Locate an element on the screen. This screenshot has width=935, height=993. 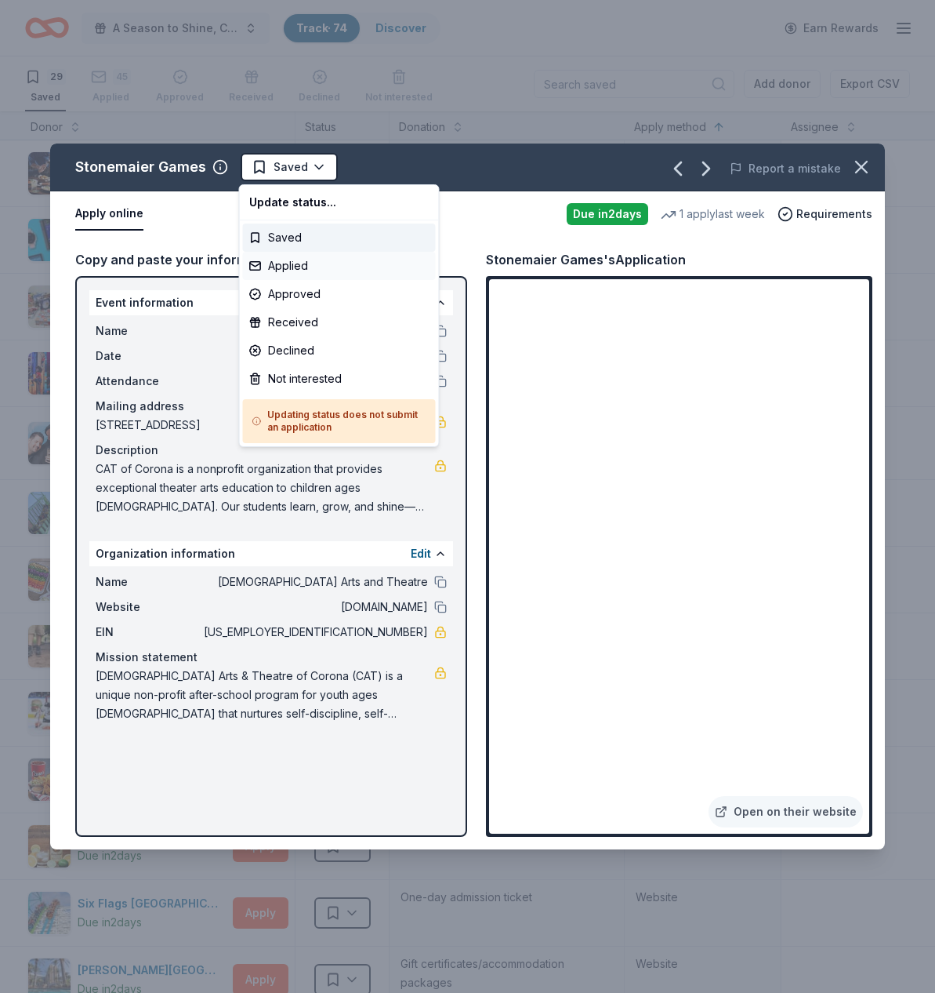
h5: Updating status does not submit an application is located at coordinates (339, 421).